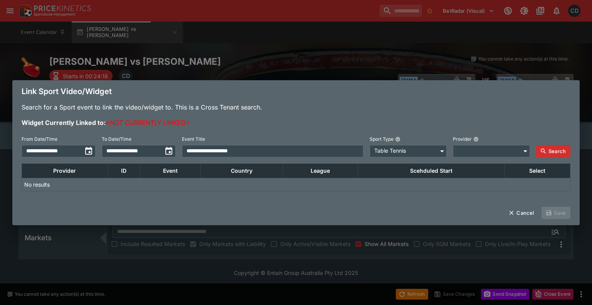 The height and width of the screenshot is (305, 592). Describe the element at coordinates (462, 139) in the screenshot. I see `p: Provider` at that location.